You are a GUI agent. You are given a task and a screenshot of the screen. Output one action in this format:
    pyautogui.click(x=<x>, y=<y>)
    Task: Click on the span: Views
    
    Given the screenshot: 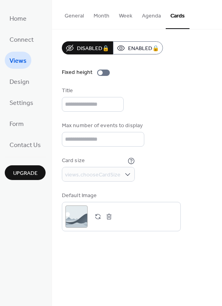 What is the action you would take?
    pyautogui.click(x=18, y=61)
    